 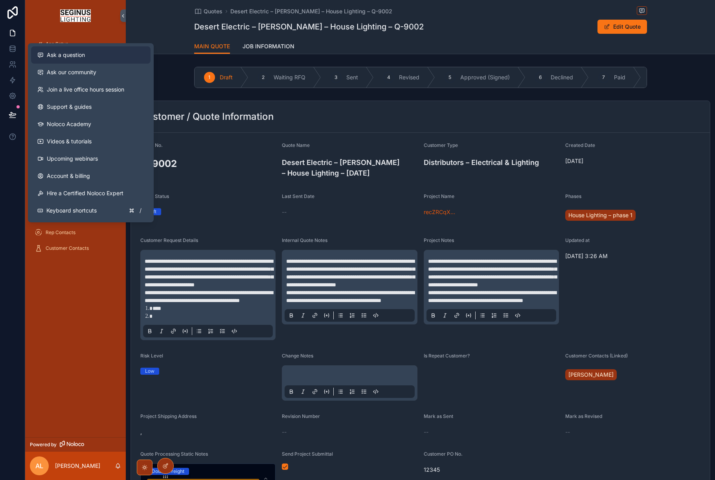 What do you see at coordinates (301, 416) in the screenshot?
I see `span: Revision Number` at bounding box center [301, 416].